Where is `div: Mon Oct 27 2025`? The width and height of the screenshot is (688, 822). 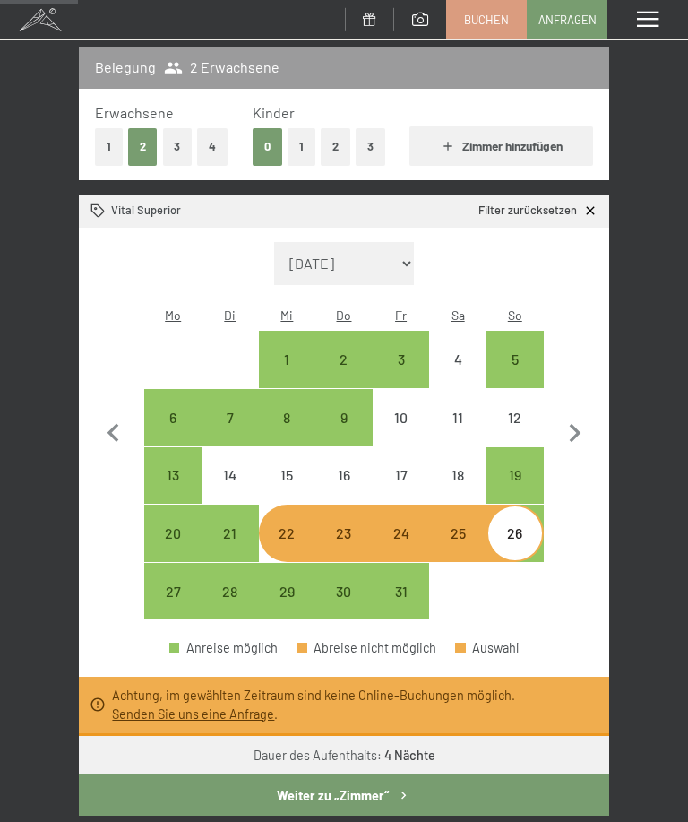
div: Mon Oct 27 2025 is located at coordinates (173, 591).